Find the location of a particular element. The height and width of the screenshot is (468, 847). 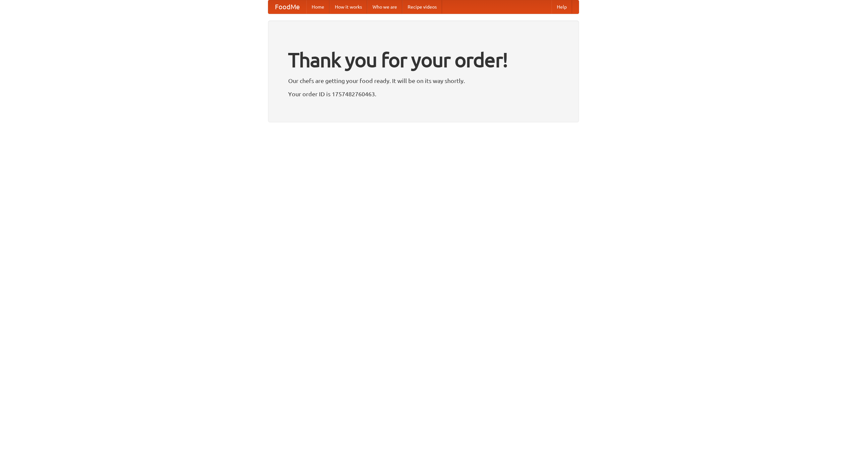

a: Recipe videos is located at coordinates (422, 7).